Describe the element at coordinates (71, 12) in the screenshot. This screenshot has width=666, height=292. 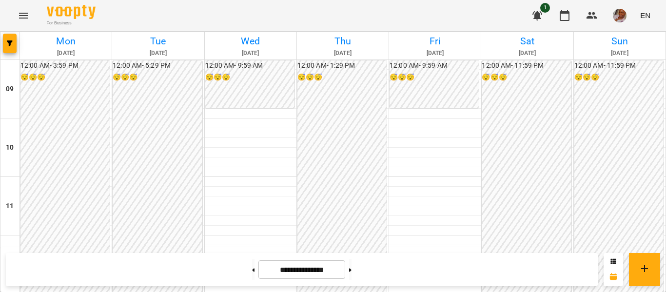
I see `img: Voopty Logo` at that location.